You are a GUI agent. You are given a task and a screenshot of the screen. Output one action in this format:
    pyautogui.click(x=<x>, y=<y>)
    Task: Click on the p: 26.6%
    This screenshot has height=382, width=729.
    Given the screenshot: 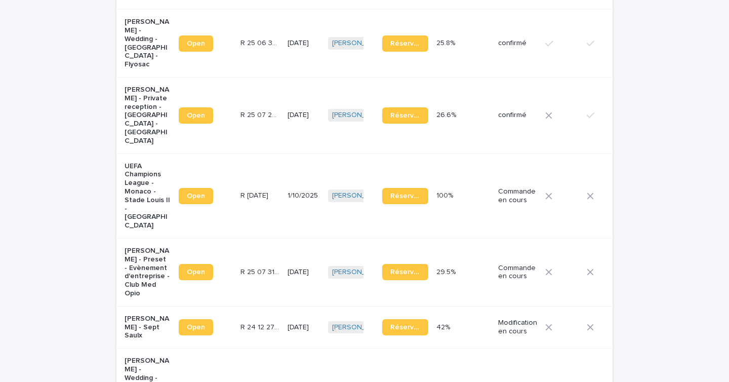 What is the action you would take?
    pyautogui.click(x=447, y=114)
    